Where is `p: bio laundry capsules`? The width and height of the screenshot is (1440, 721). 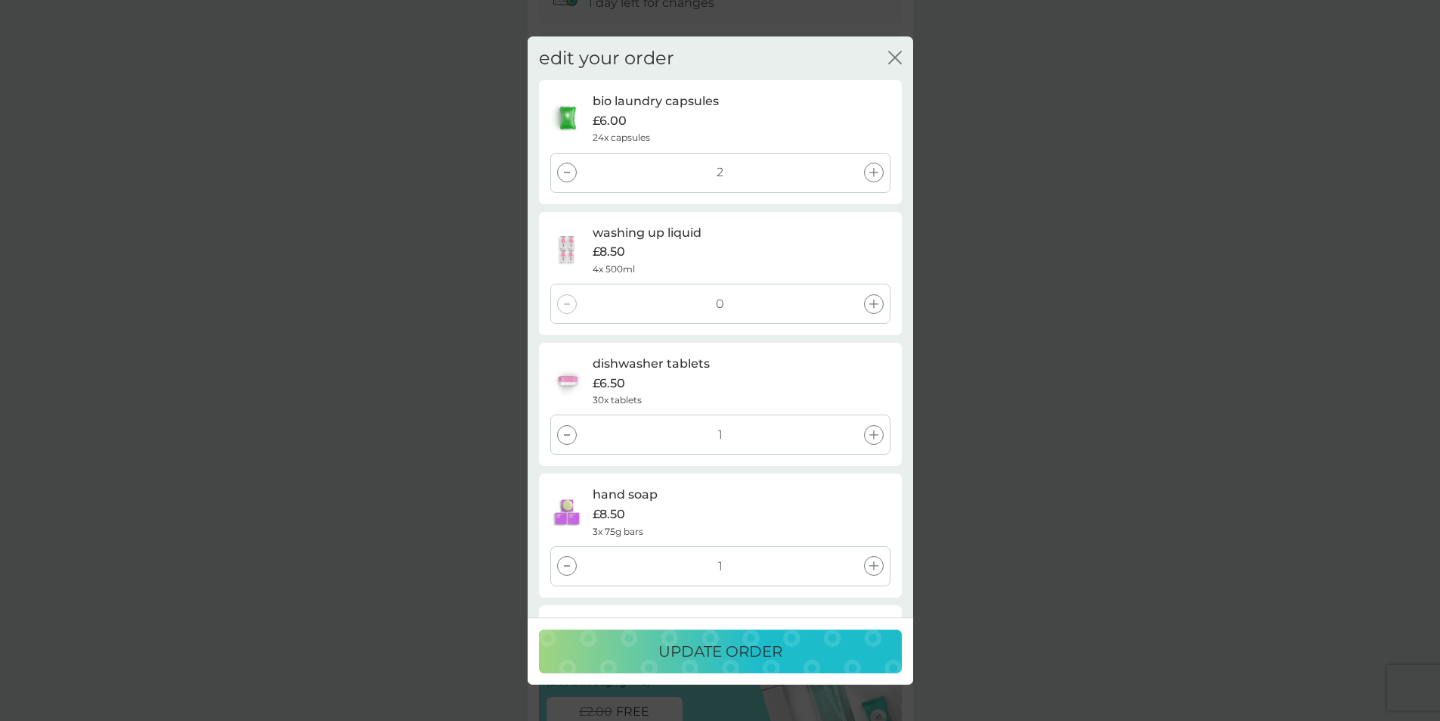 p: bio laundry capsules is located at coordinates (655, 101).